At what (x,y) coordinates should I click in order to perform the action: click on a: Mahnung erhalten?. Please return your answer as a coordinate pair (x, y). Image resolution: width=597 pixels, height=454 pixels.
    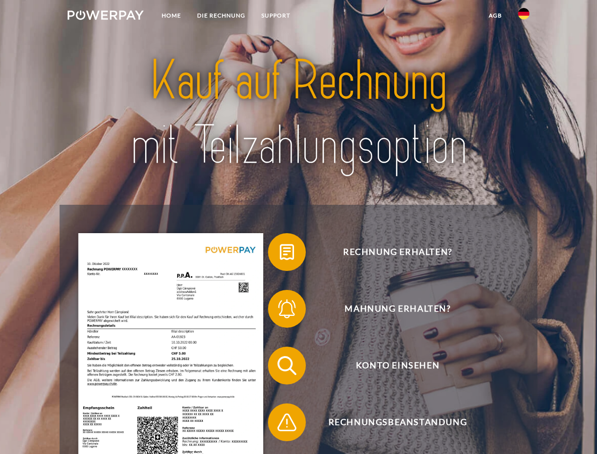
    Looking at the image, I should click on (391, 308).